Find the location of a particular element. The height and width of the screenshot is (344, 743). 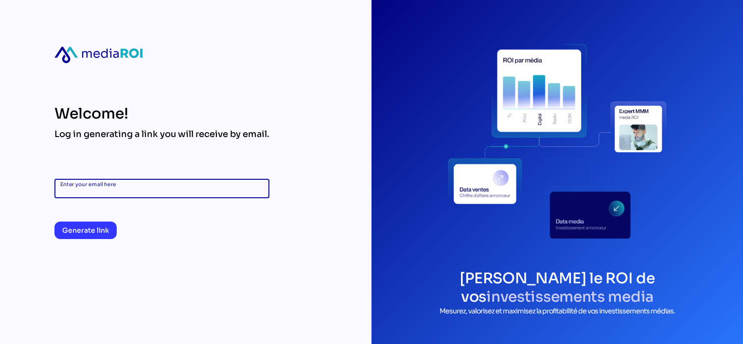

span: Generate link is located at coordinates (86, 230).